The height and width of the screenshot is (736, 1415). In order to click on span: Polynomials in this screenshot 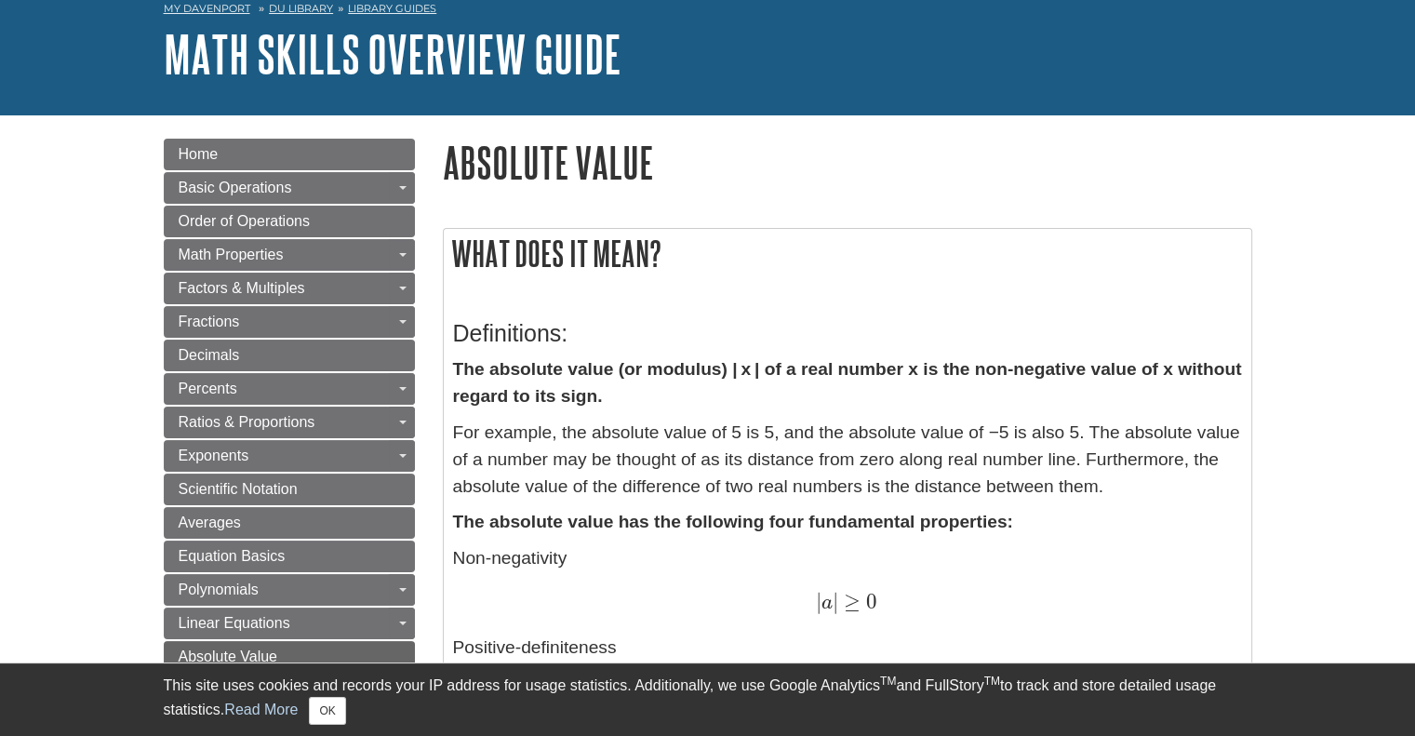, I will do `click(219, 589)`.